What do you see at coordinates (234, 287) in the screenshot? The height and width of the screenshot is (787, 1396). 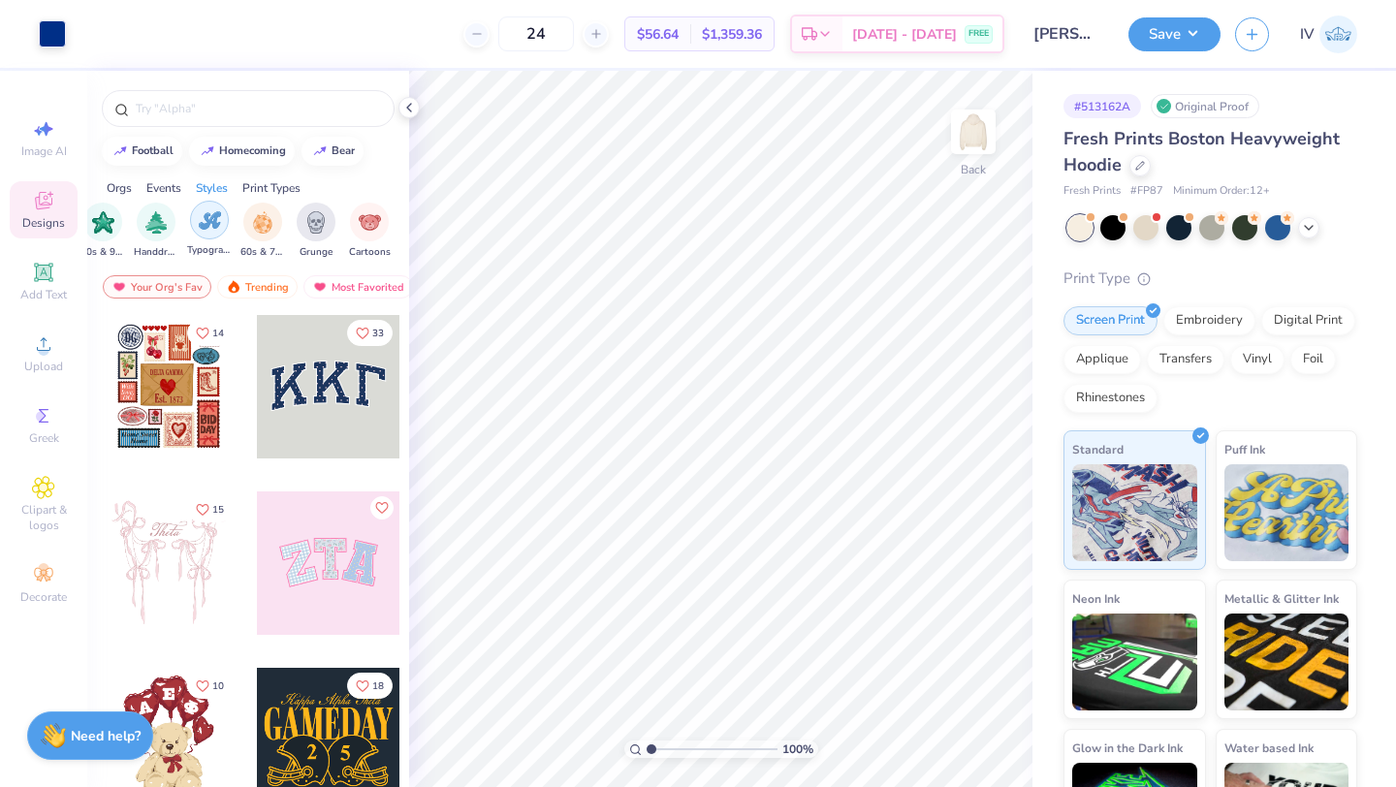 I see `img: trending.gif` at bounding box center [234, 287].